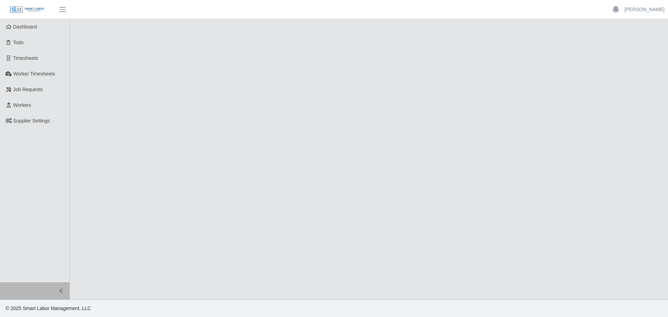  What do you see at coordinates (28, 89) in the screenshot?
I see `span: Job Requests` at bounding box center [28, 89].